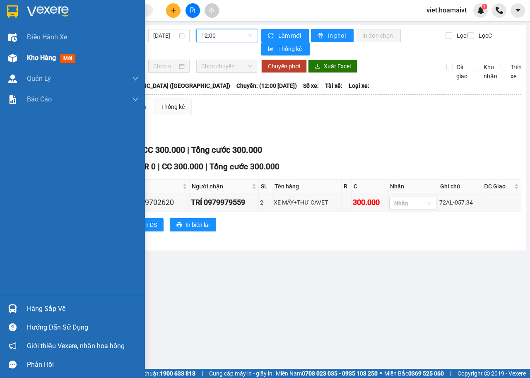 The width and height of the screenshot is (530, 378). Describe the element at coordinates (149, 202) in the screenshot. I see `div: KHOA 0389702620` at that location.